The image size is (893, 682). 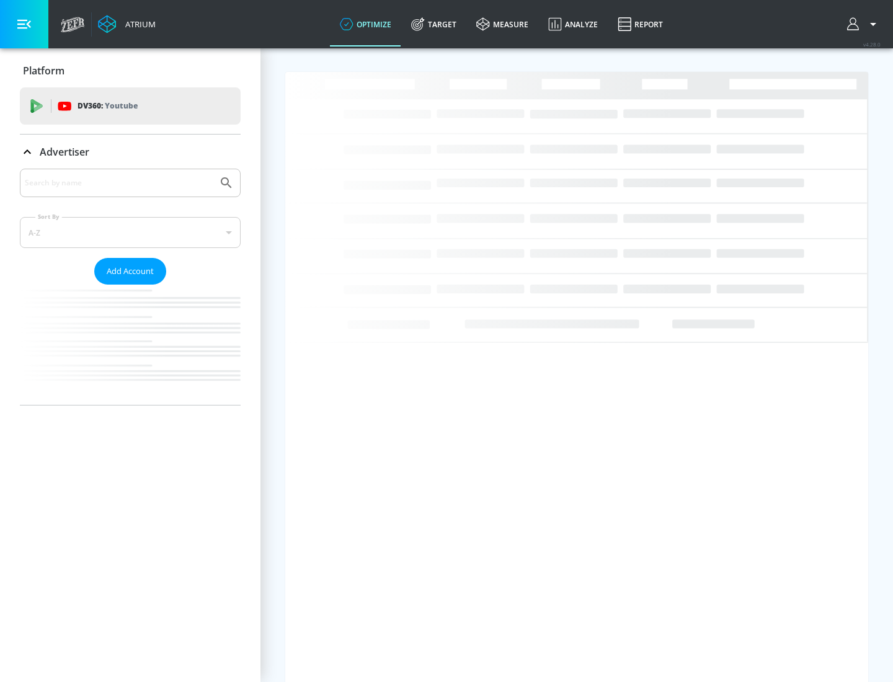 What do you see at coordinates (130, 271) in the screenshot?
I see `button: Add Account` at bounding box center [130, 271].